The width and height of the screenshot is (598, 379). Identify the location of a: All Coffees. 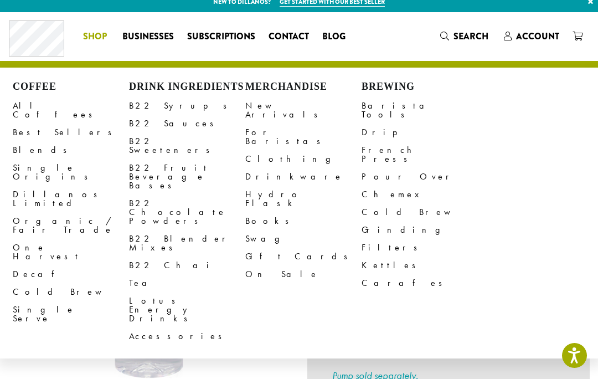
(71, 110).